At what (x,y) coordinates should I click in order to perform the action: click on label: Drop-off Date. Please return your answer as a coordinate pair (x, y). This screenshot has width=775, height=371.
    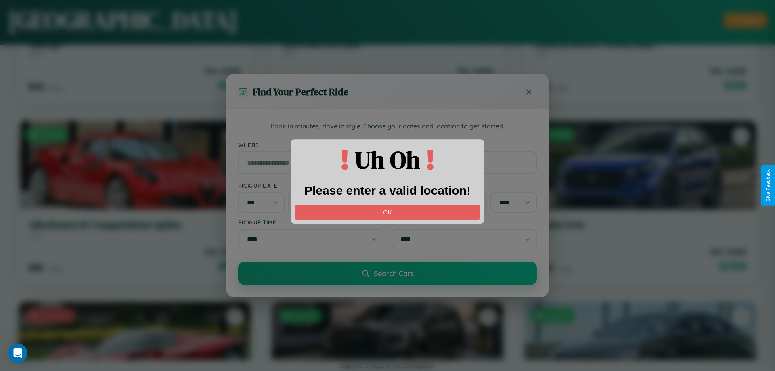
    Looking at the image, I should click on (464, 185).